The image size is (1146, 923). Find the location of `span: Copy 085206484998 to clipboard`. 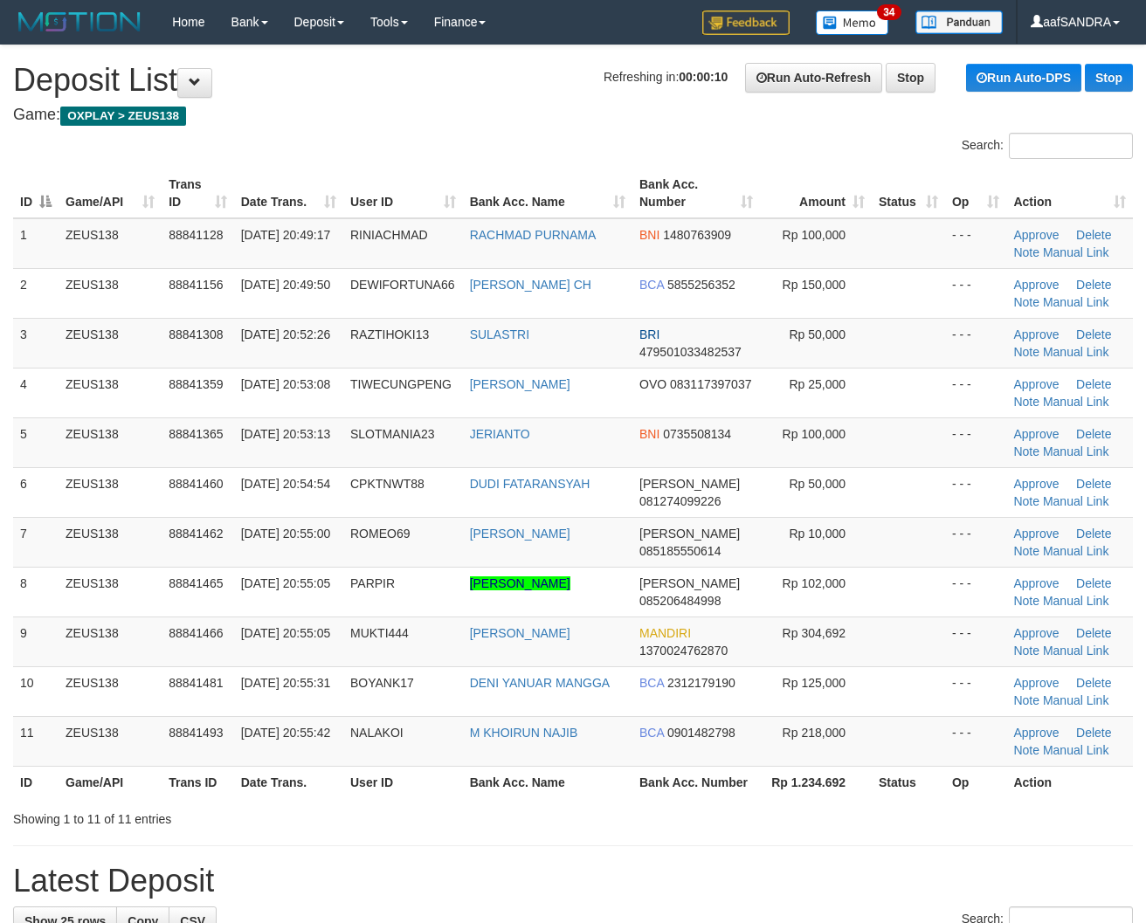

span: Copy 085206484998 to clipboard is located at coordinates (680, 601).